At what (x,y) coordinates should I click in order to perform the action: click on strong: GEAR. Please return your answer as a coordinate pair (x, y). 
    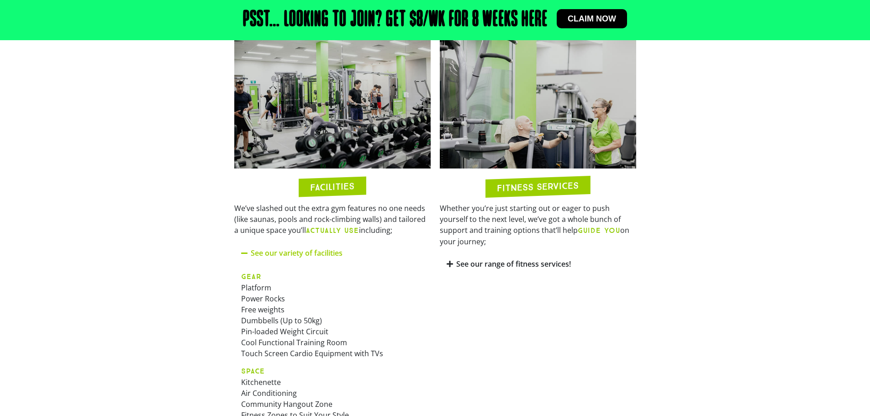
    Looking at the image, I should click on (251, 276).